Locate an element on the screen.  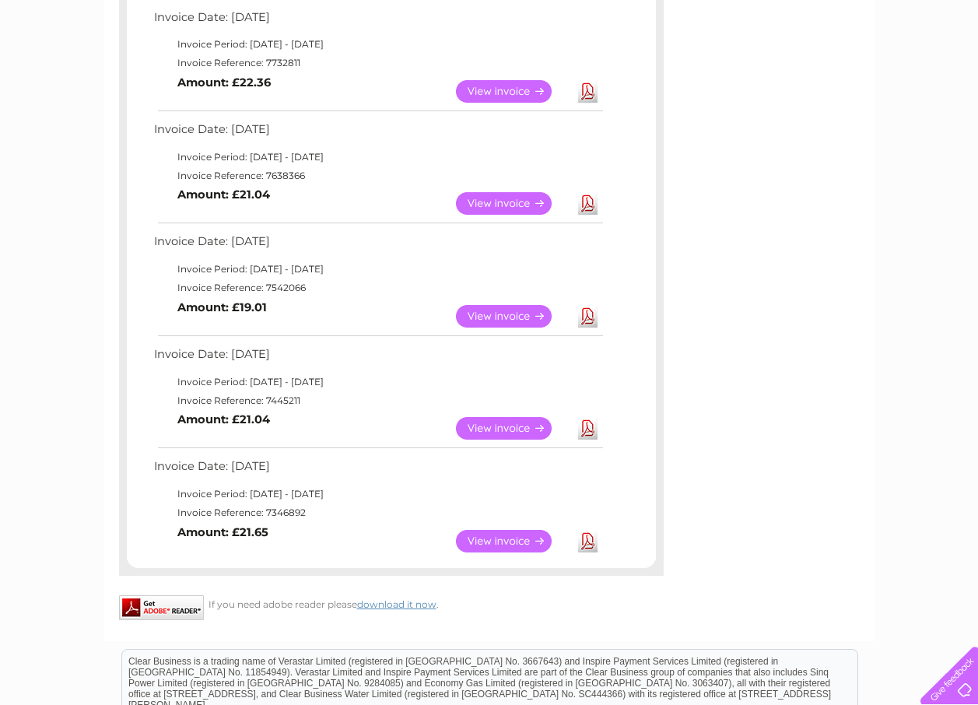
a: Telecoms is located at coordinates (810, 72).